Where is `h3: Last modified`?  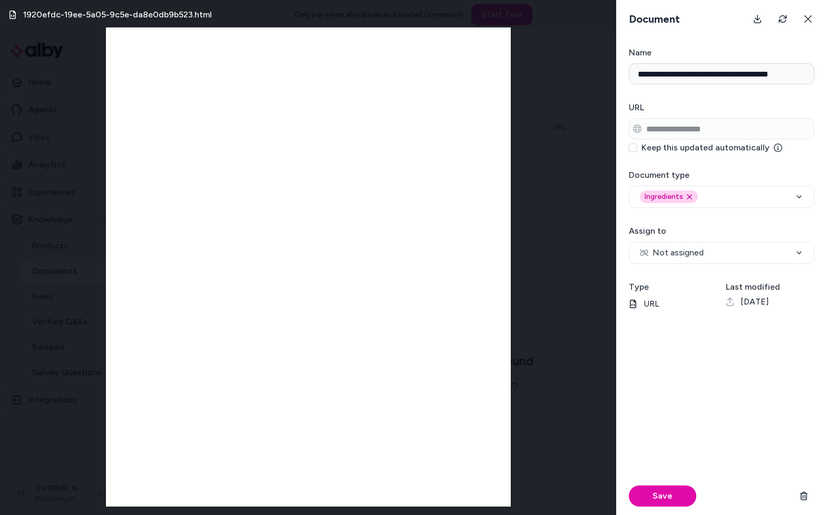
h3: Last modified is located at coordinates (770, 287).